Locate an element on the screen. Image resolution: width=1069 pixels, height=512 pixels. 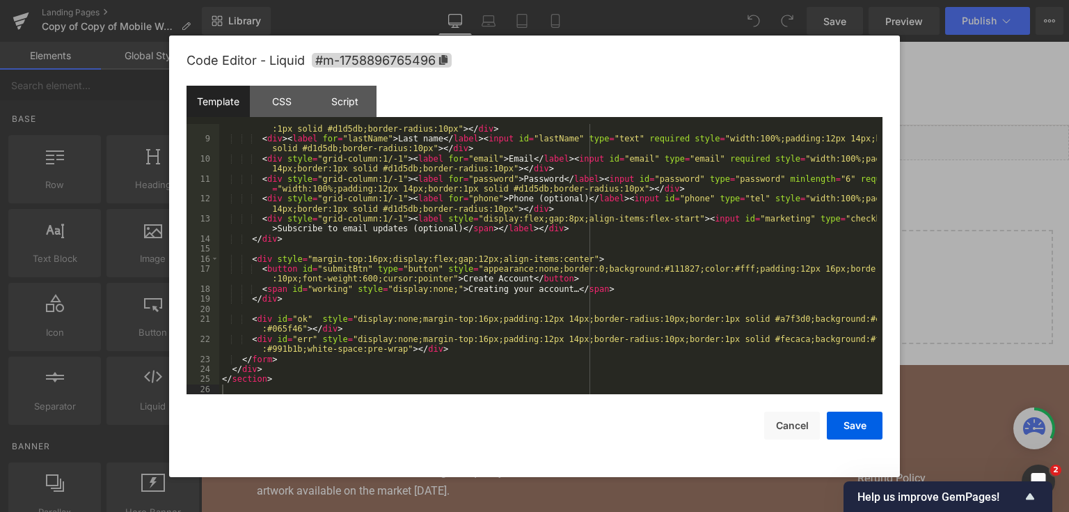
div: 17 is located at coordinates (203, 274).